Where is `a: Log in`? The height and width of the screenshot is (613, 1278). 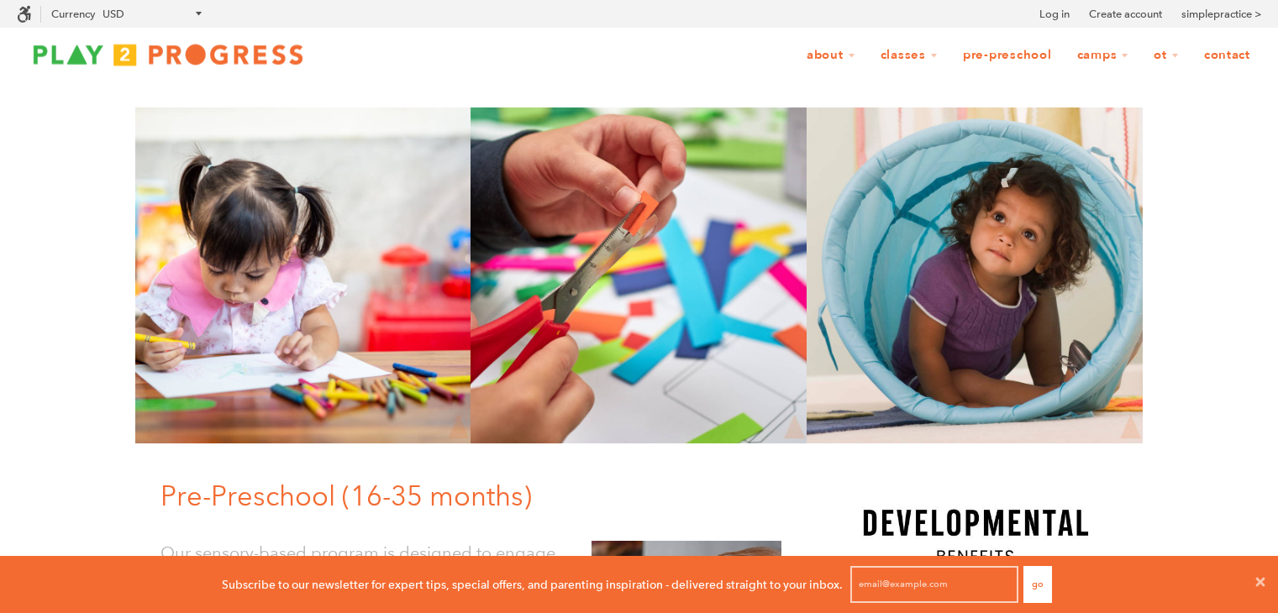
a: Log in is located at coordinates (1054, 14).